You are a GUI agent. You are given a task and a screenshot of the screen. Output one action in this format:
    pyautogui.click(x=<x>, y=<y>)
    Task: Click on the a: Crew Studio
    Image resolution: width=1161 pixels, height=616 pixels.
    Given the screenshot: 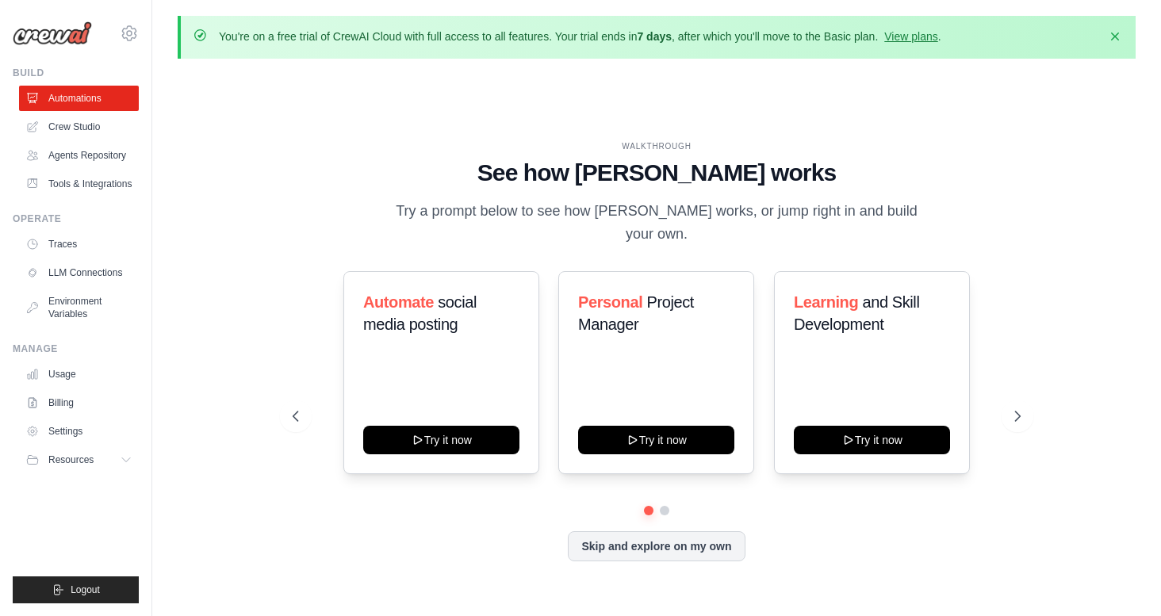 What is the action you would take?
    pyautogui.click(x=79, y=127)
    